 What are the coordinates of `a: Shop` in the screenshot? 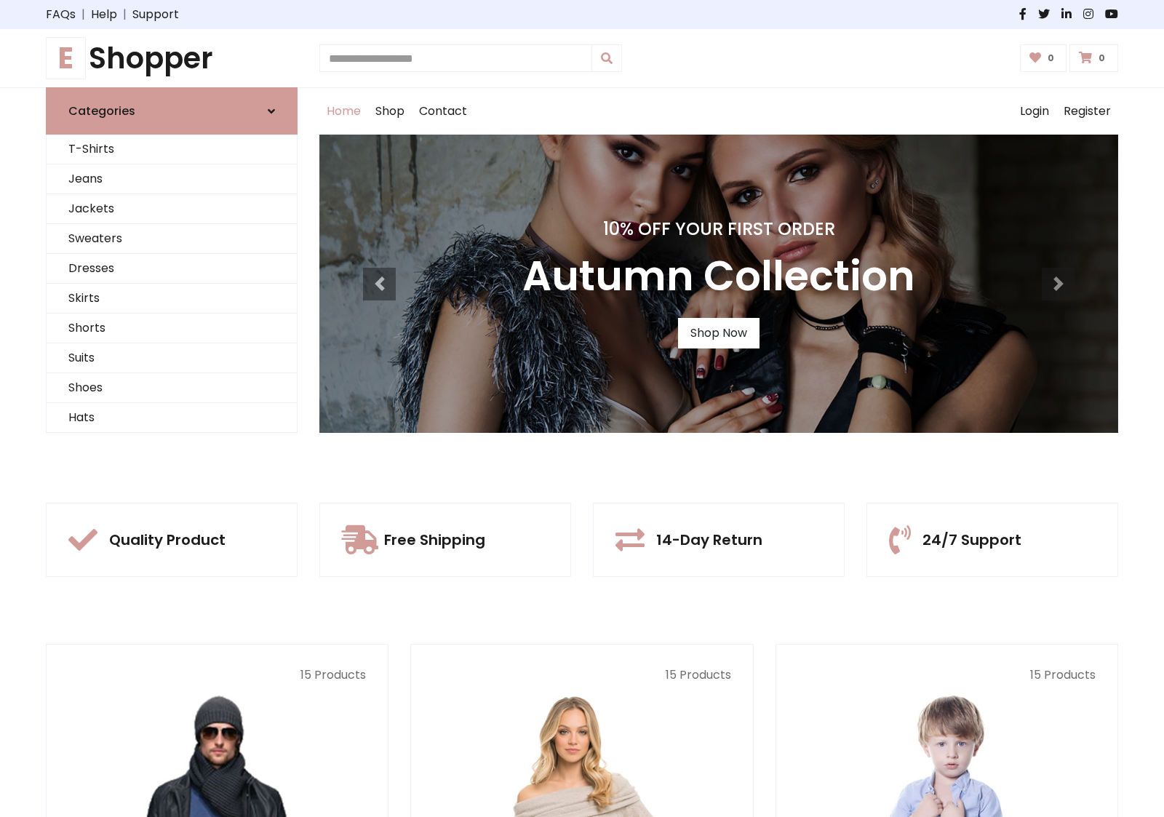 It's located at (390, 111).